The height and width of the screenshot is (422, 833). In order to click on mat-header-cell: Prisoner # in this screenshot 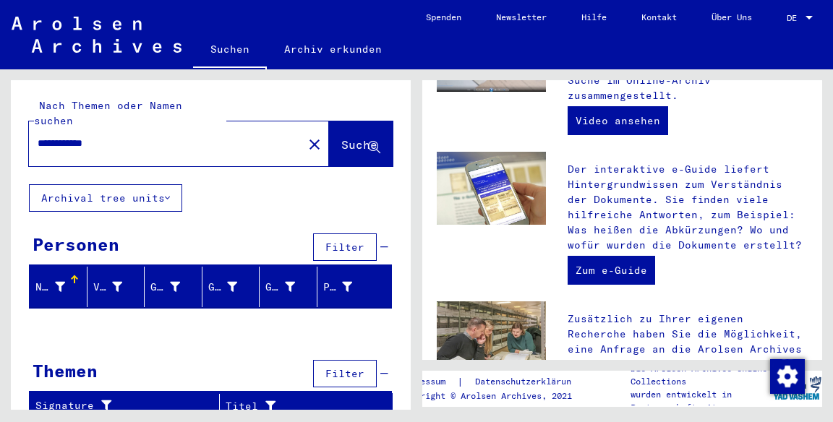, I will do `click(354, 287)`.